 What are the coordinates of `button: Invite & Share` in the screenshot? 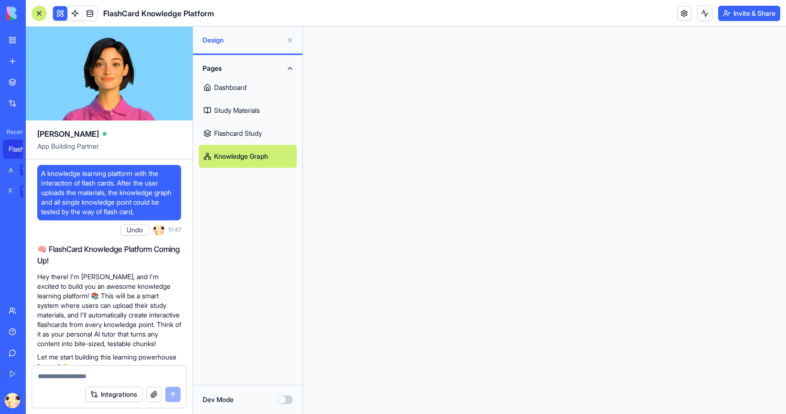 It's located at (749, 13).